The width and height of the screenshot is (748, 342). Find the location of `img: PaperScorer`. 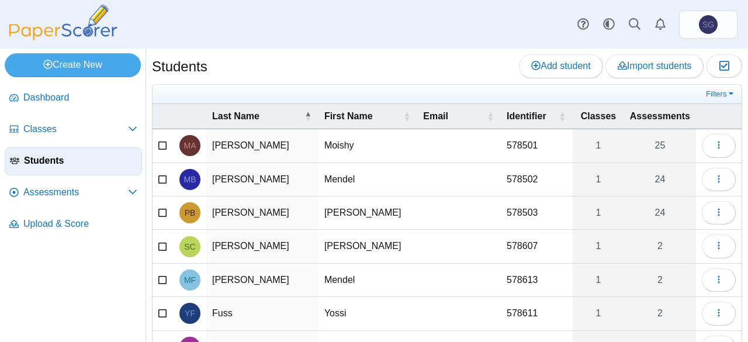

img: PaperScorer is located at coordinates (63, 22).